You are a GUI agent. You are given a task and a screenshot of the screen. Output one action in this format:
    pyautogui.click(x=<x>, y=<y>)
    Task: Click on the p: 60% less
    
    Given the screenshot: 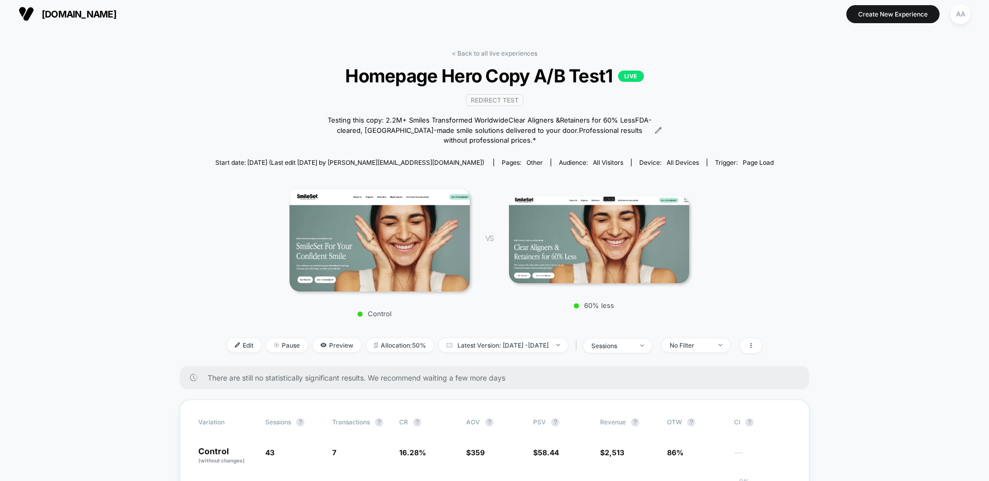 What is the action you would take?
    pyautogui.click(x=594, y=305)
    